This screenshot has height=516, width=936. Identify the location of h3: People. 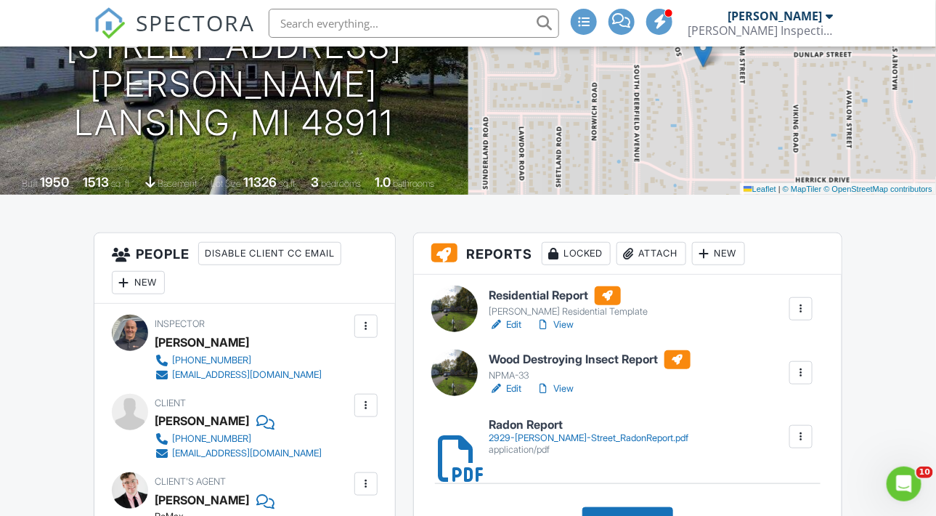
(245, 268).